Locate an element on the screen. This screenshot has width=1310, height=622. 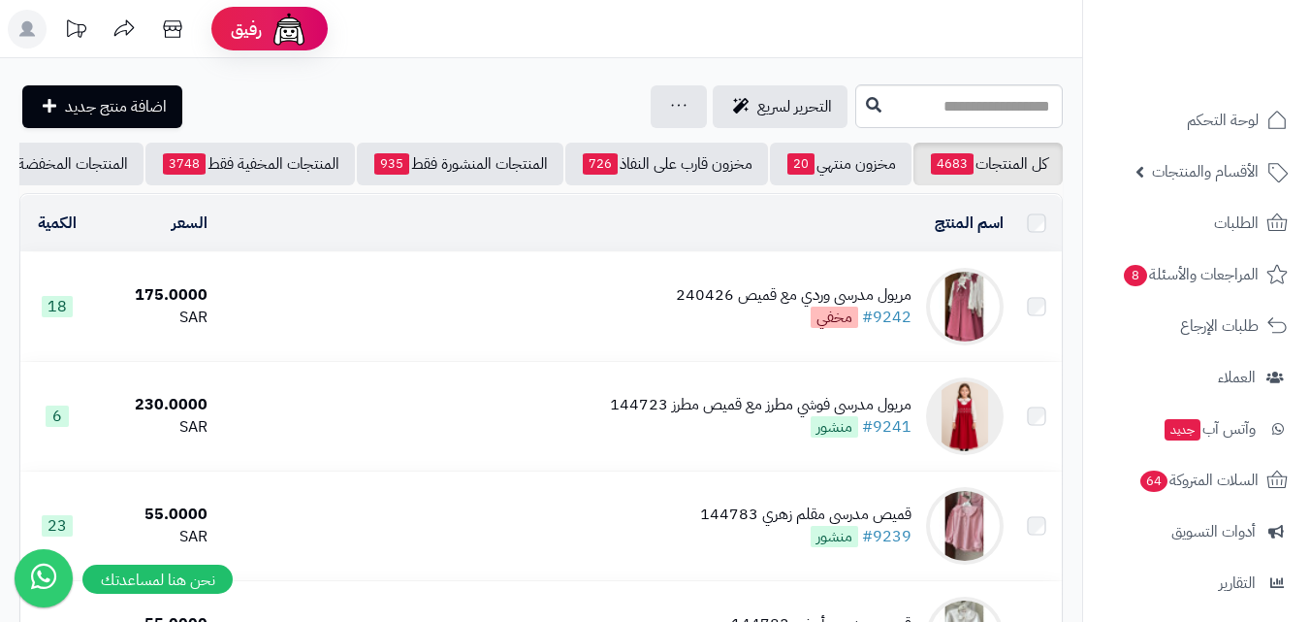
span: طلبات الإرجاع is located at coordinates (1219, 326).